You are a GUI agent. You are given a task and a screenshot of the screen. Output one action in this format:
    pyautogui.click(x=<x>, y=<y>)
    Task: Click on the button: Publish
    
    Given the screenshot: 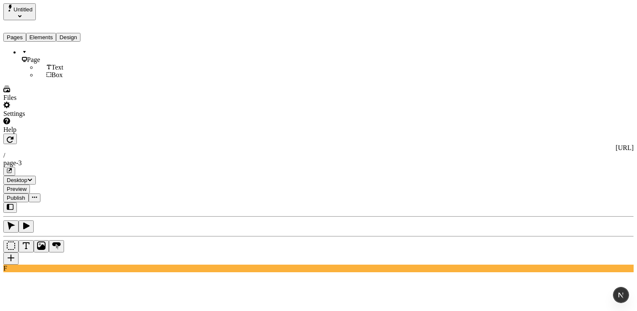 What is the action you would take?
    pyautogui.click(x=16, y=198)
    